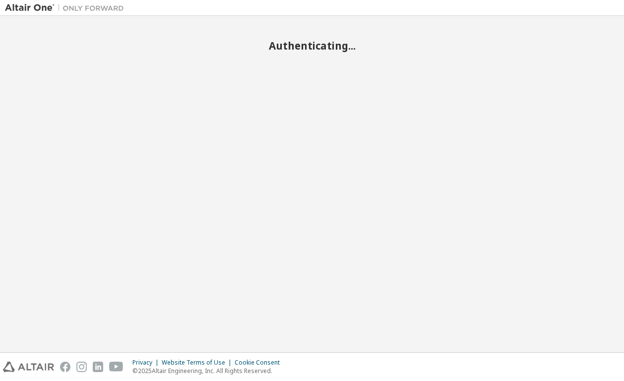 The width and height of the screenshot is (624, 381). Describe the element at coordinates (98, 366) in the screenshot. I see `img: linkedin.svg` at that location.